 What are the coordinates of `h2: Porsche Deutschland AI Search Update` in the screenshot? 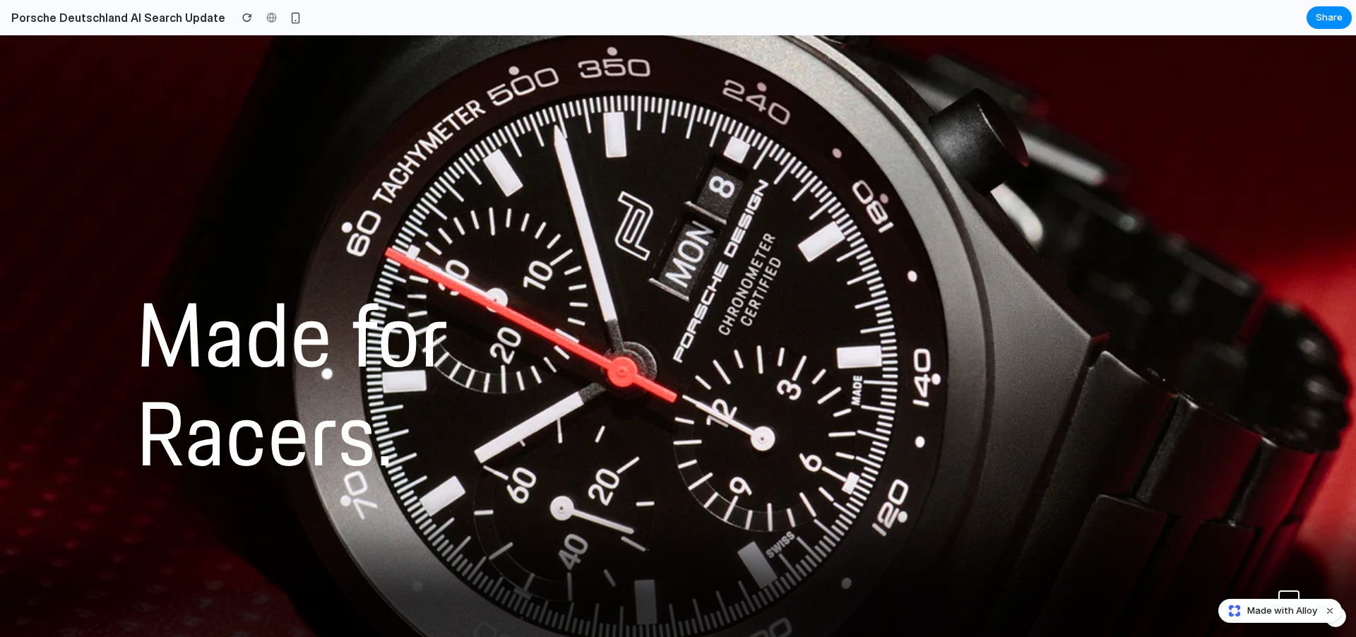 It's located at (115, 18).